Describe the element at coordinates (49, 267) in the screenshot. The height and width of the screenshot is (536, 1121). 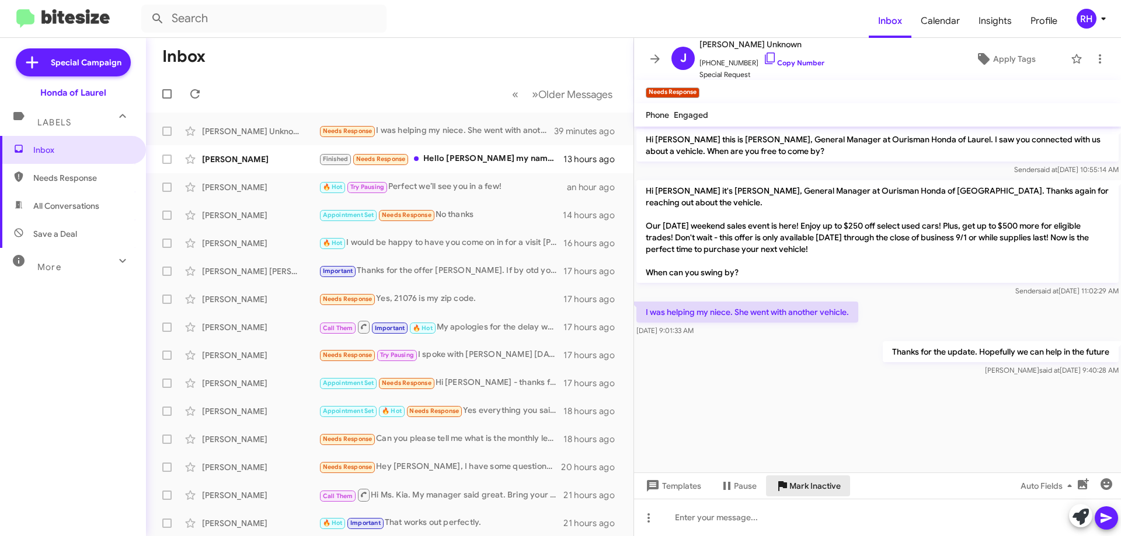
I see `span: More` at that location.